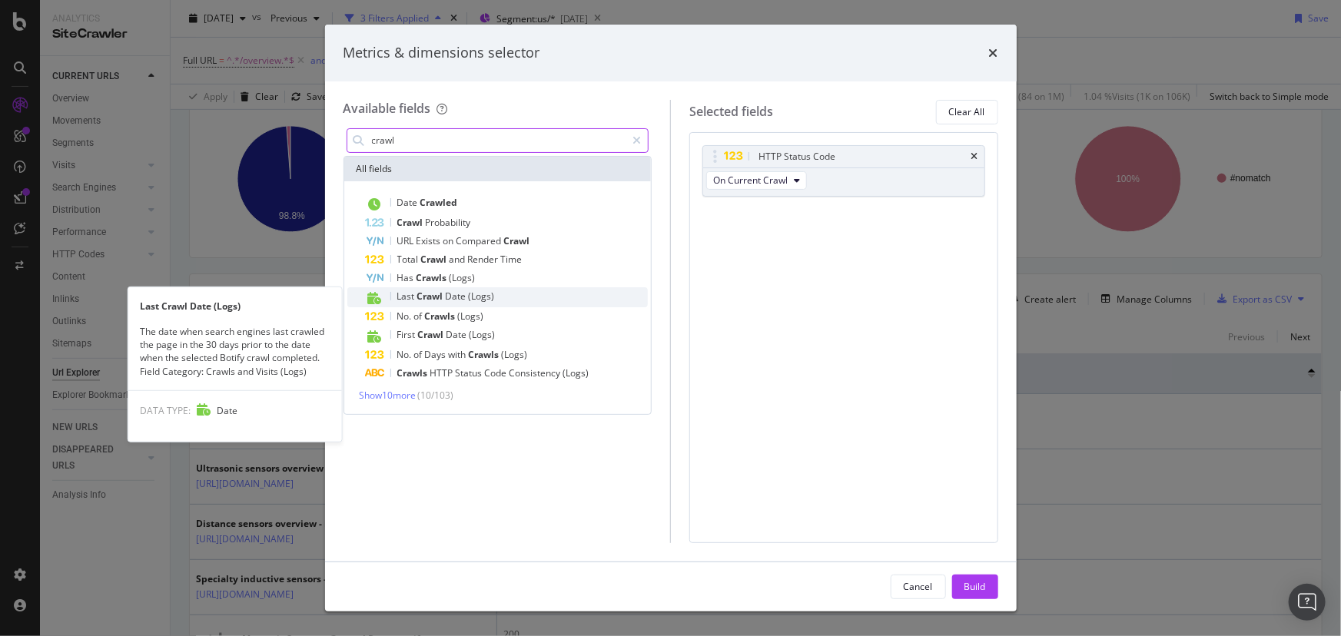 This screenshot has height=636, width=1341. What do you see at coordinates (750, 180) in the screenshot?
I see `span: On Current Crawl` at bounding box center [750, 180].